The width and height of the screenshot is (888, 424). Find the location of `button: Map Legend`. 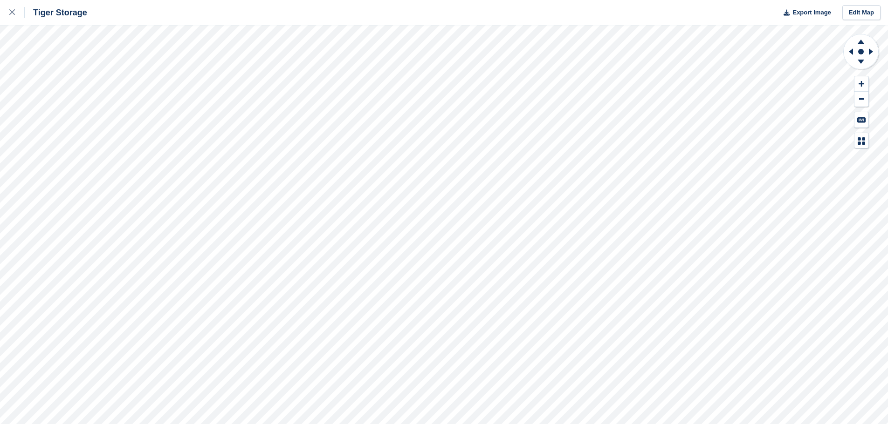

button: Map Legend is located at coordinates (861, 141).